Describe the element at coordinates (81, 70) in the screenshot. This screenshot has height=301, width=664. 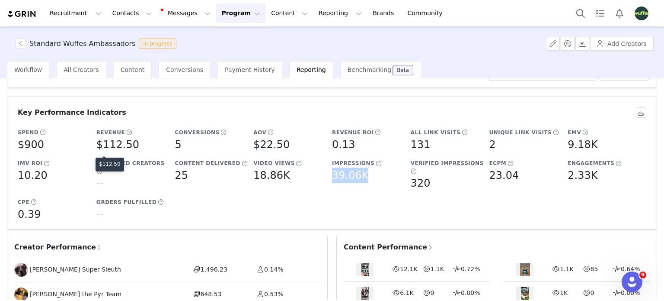
I see `span: All Creators` at that location.